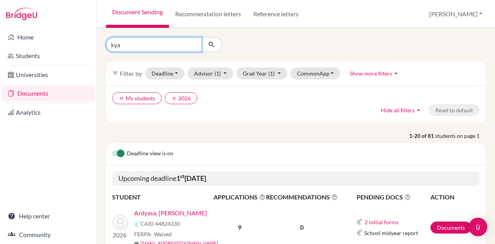 This screenshot has height=244, width=495. What do you see at coordinates (393, 197) in the screenshot?
I see `span: PENDING DOCS` at bounding box center [393, 197].